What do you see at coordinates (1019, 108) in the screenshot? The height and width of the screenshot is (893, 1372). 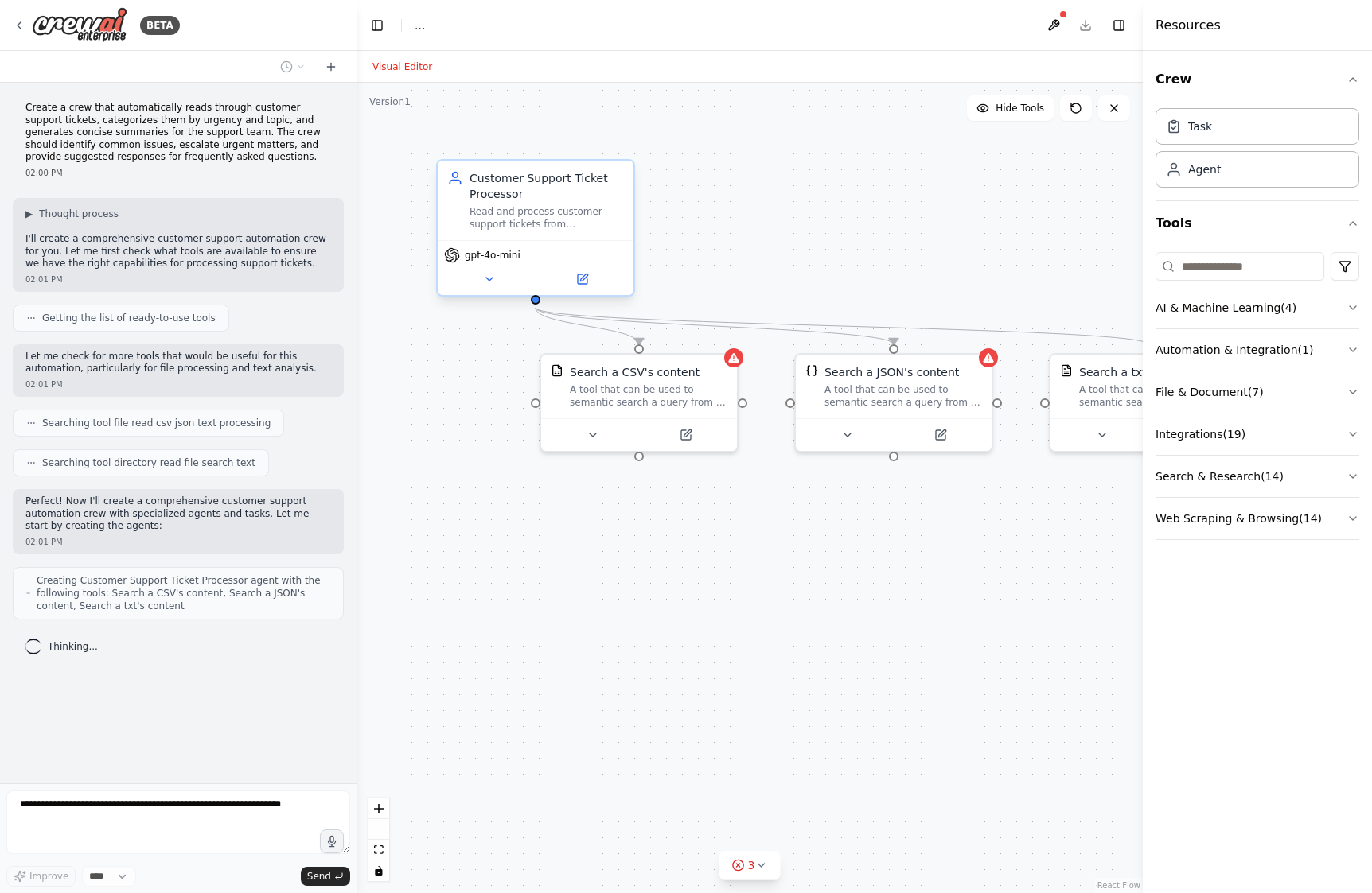 I see `span: Hide Tools` at bounding box center [1019, 108].